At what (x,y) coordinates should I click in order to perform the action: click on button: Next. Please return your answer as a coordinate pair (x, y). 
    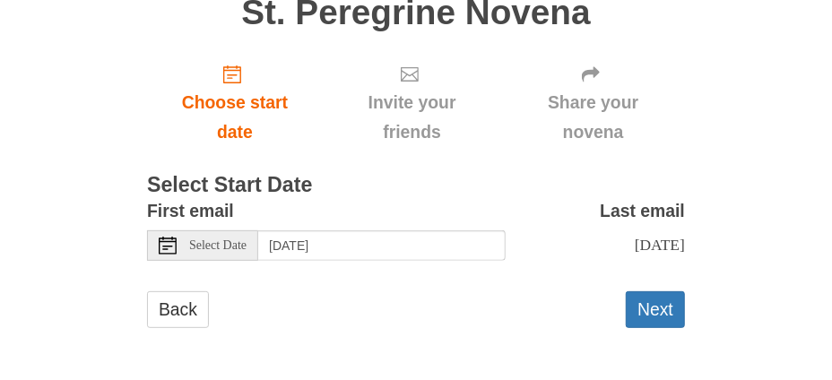
    Looking at the image, I should click on (655, 309).